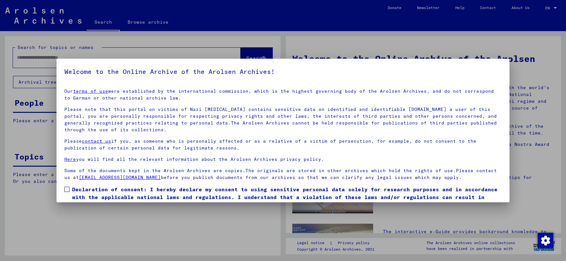 The height and width of the screenshot is (261, 566). I want to click on span: Declaration of consent: I hereby declare my consent to using sensitive personal data solely for r..., so click(287, 197).